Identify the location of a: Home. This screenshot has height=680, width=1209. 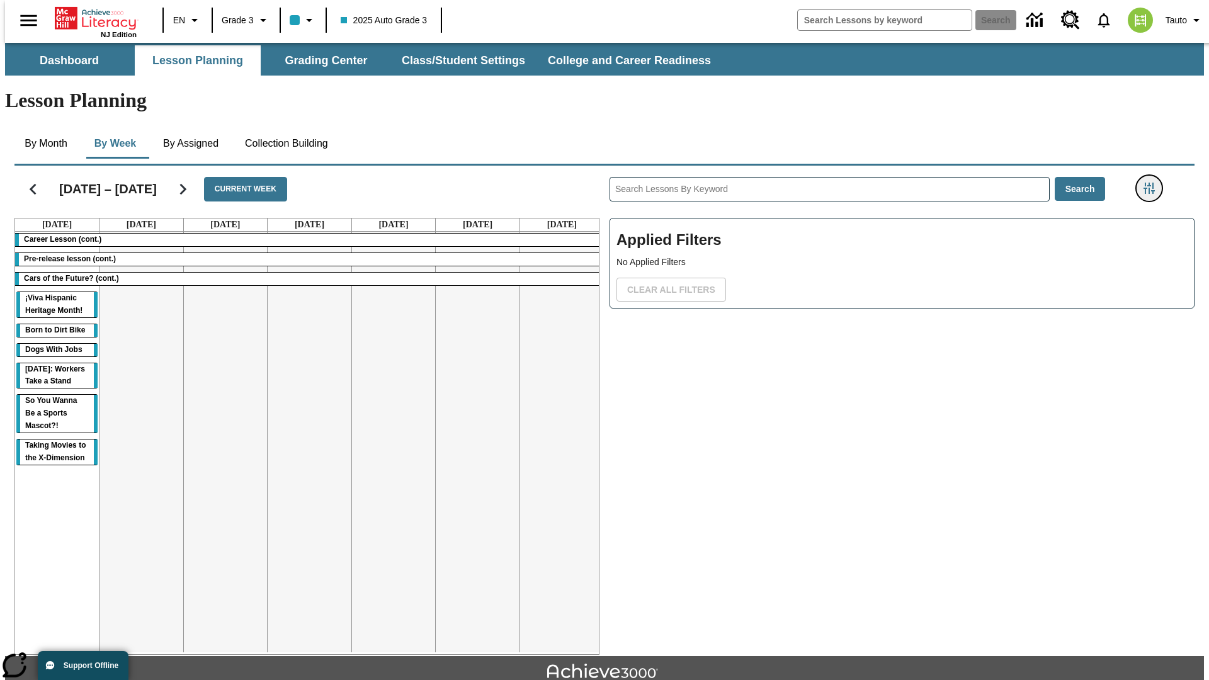
(96, 18).